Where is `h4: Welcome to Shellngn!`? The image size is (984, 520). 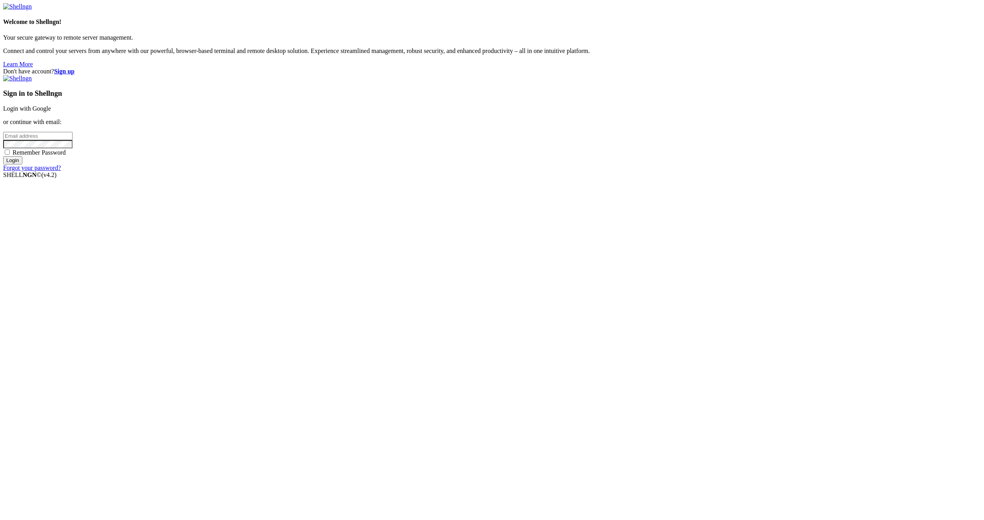 h4: Welcome to Shellngn! is located at coordinates (492, 22).